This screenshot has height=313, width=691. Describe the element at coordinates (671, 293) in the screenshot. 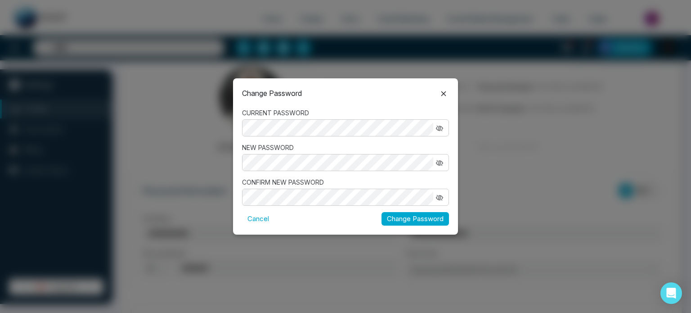

I see `div: Open Intercom Messenger` at that location.